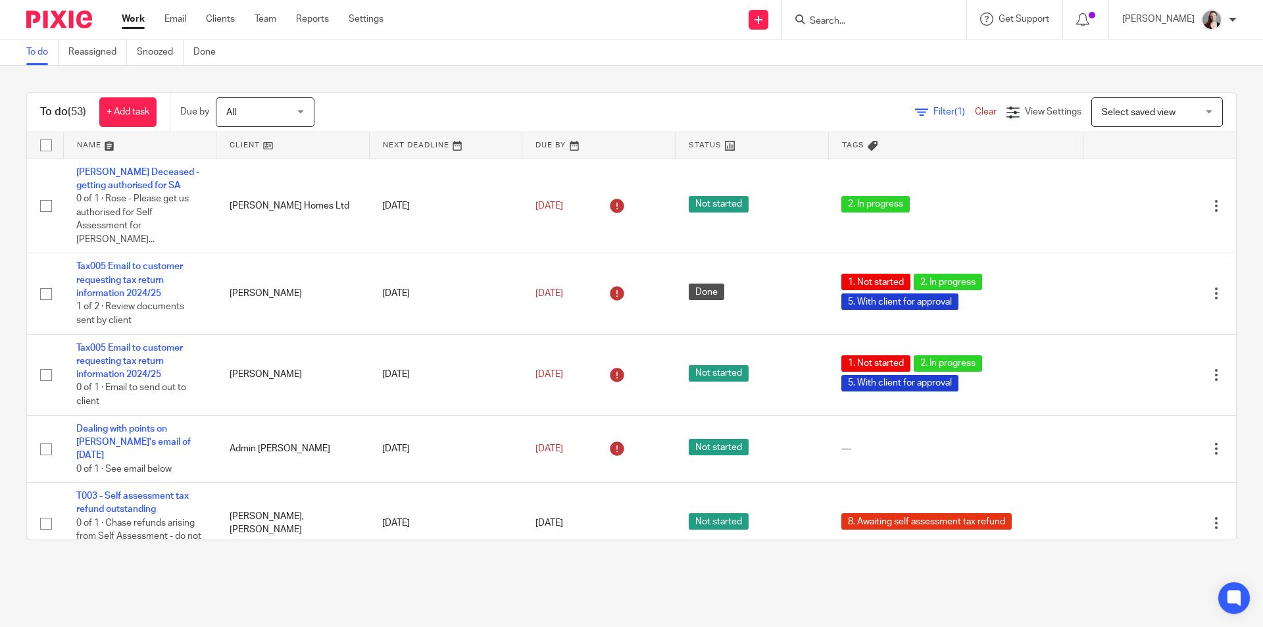  What do you see at coordinates (195, 112) in the screenshot?
I see `p: Due by` at bounding box center [195, 112].